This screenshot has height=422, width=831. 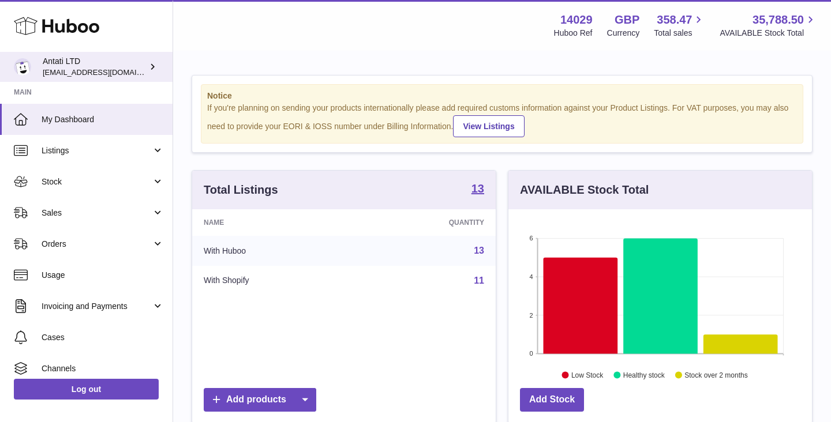 I want to click on text: 2, so click(x=531, y=315).